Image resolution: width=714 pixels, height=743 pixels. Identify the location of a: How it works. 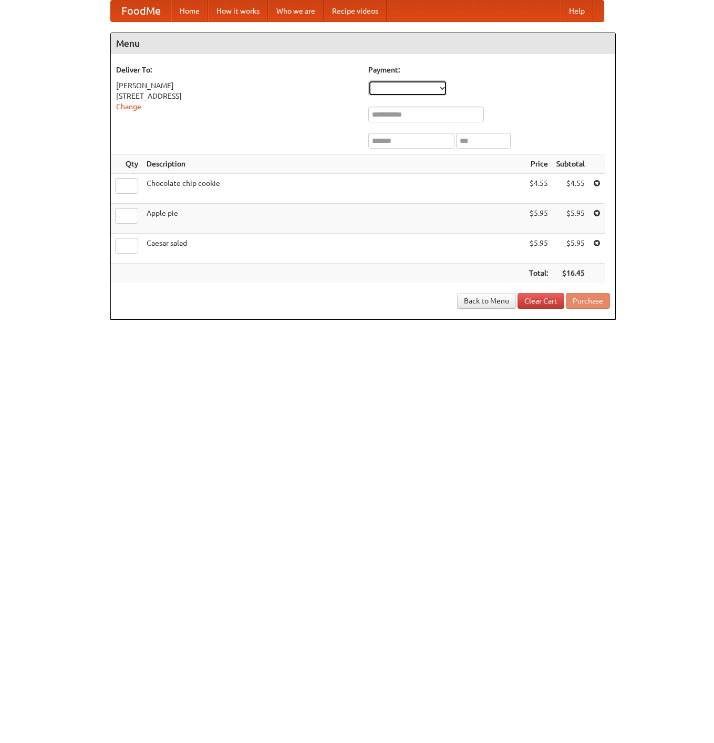
(238, 11).